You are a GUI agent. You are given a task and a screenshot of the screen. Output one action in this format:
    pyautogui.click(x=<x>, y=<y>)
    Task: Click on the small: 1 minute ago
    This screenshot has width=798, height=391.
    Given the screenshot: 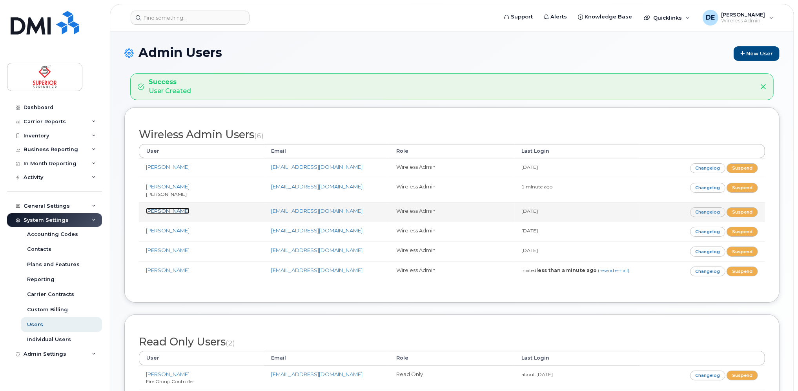 What is the action you would take?
    pyautogui.click(x=537, y=186)
    